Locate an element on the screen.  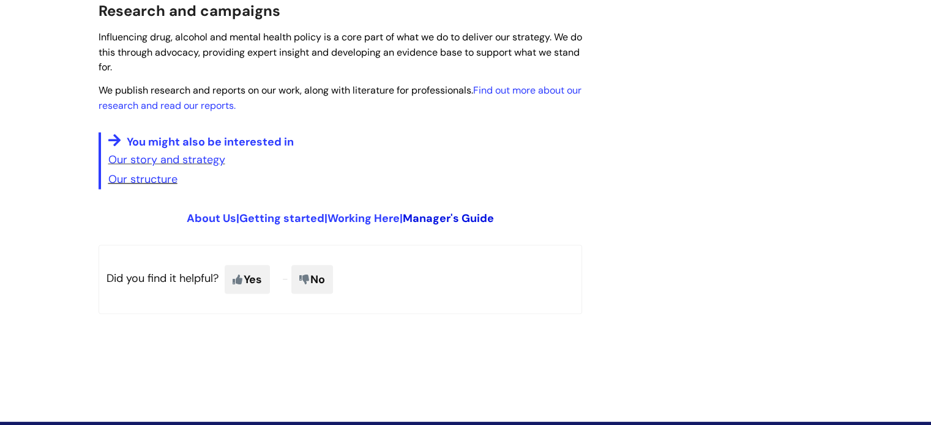
span: No is located at coordinates (312, 279).